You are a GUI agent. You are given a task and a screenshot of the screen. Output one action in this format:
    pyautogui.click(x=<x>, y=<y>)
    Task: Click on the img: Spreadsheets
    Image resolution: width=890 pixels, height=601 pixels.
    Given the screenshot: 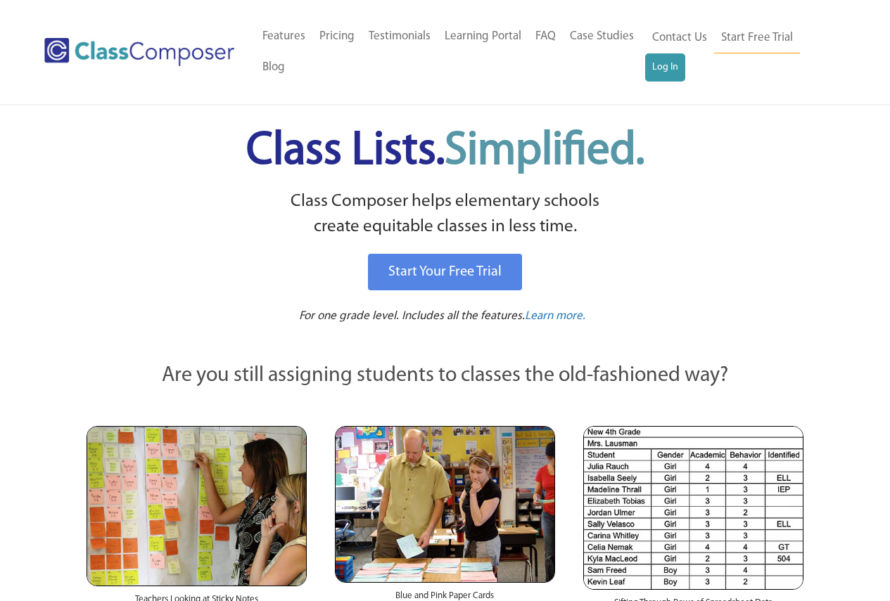 What is the action you would take?
    pyautogui.click(x=693, y=508)
    